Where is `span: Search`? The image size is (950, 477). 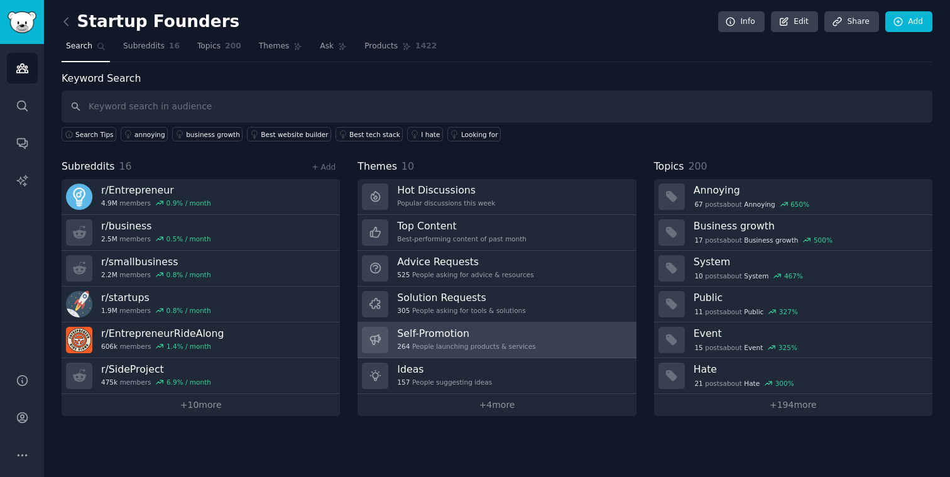
span: Search is located at coordinates (79, 47).